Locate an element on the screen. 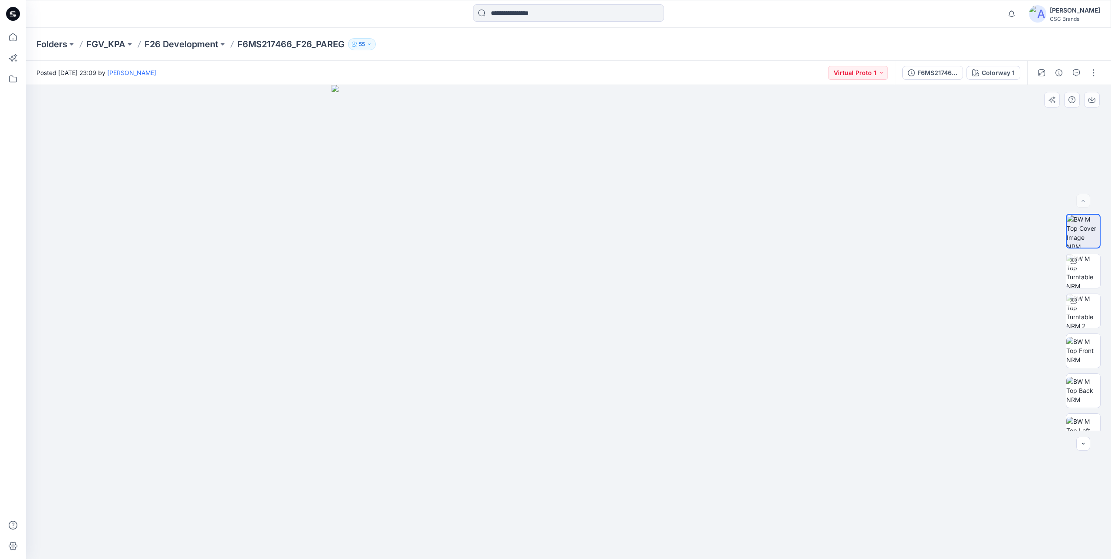  button: F6MS217466_F26_PAREG_VP1 is located at coordinates (932, 73).